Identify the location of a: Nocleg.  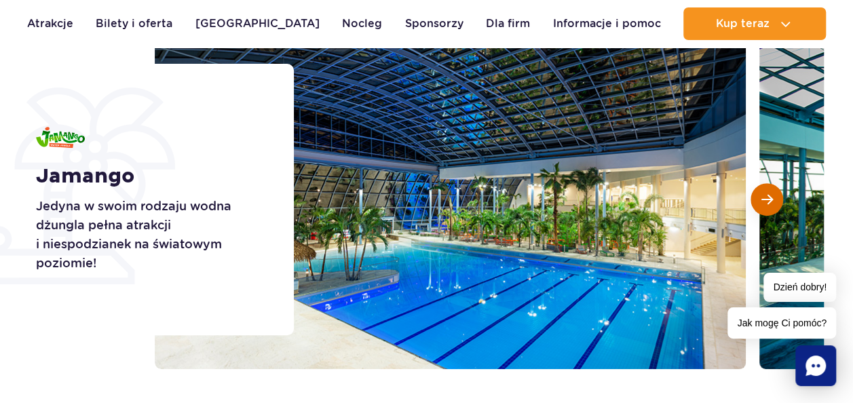
(362, 24).